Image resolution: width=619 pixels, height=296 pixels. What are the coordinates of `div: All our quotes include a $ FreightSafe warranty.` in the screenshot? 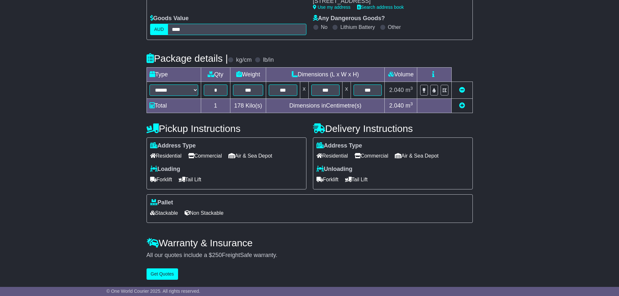 It's located at (310, 256).